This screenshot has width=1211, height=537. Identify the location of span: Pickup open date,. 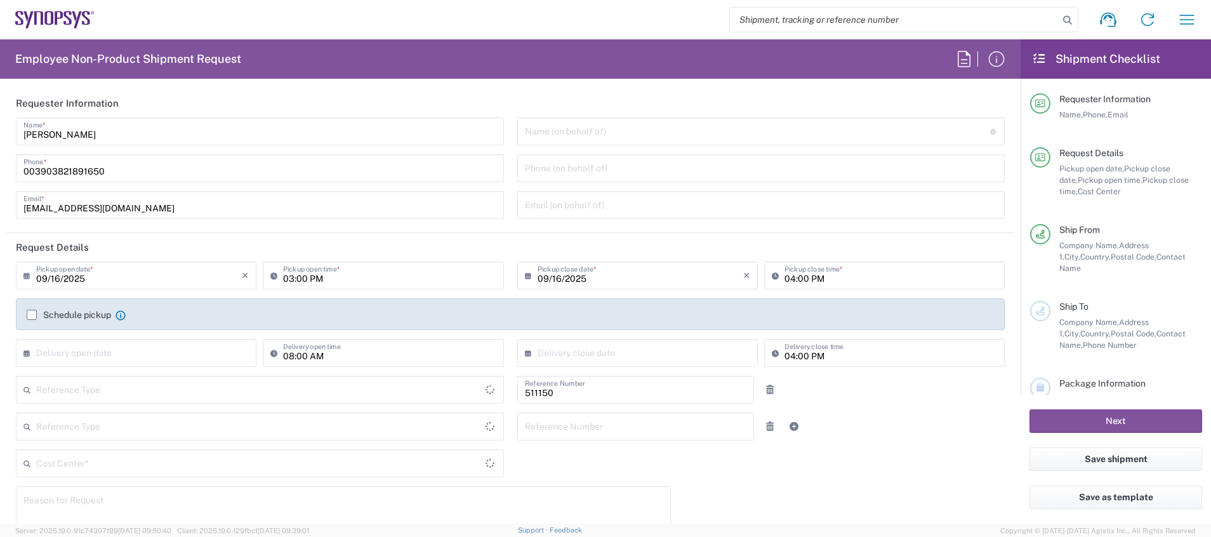
(1092, 168).